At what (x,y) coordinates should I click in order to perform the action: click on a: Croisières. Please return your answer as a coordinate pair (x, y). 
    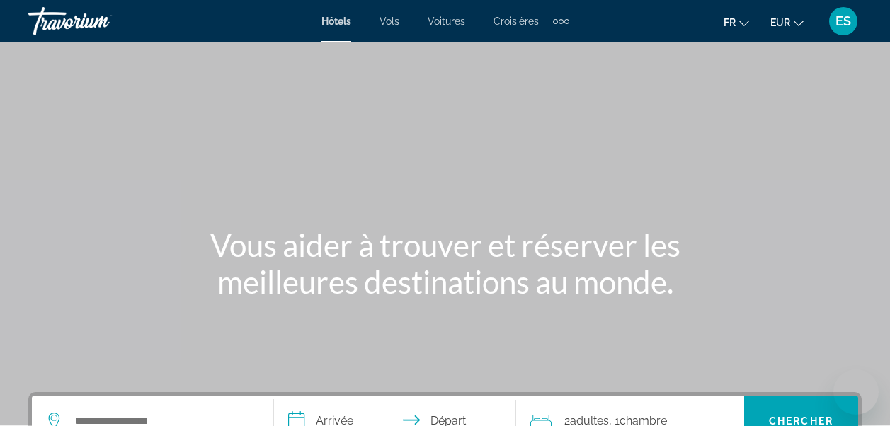
    Looking at the image, I should click on (516, 21).